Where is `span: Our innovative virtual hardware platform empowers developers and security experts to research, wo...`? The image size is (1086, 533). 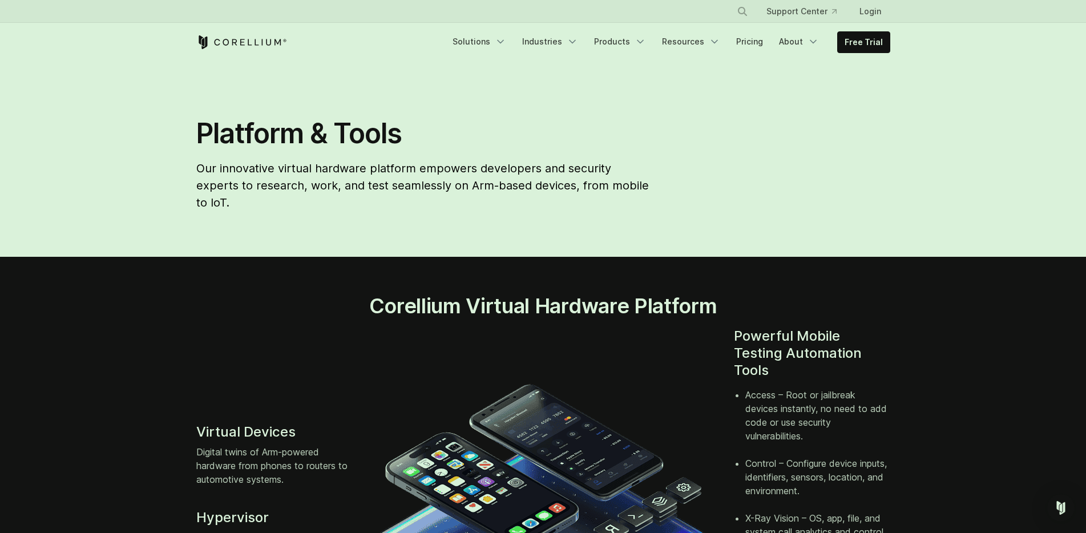 span: Our innovative virtual hardware platform empowers developers and security experts to research, wo... is located at coordinates (422, 185).